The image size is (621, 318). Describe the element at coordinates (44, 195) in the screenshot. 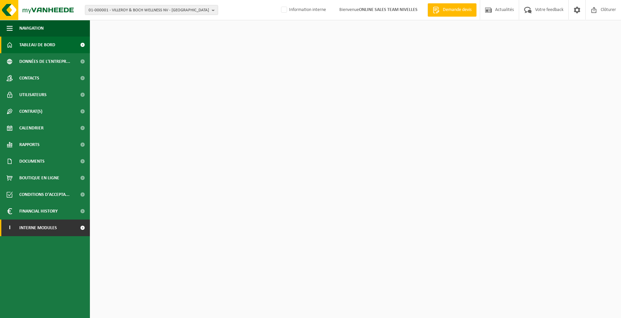

I see `span: Conditions d'accepta...` at that location.